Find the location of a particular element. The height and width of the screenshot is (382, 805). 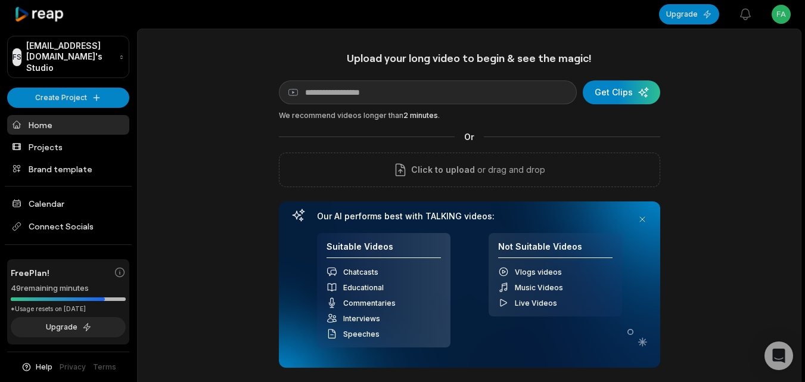

span: Help is located at coordinates (44, 367).